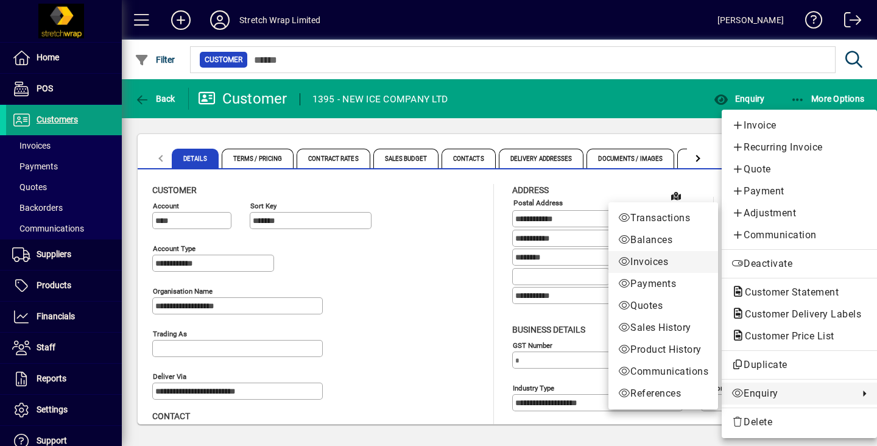  What do you see at coordinates (792, 394) in the screenshot?
I see `span: Enquiry` at bounding box center [792, 394].